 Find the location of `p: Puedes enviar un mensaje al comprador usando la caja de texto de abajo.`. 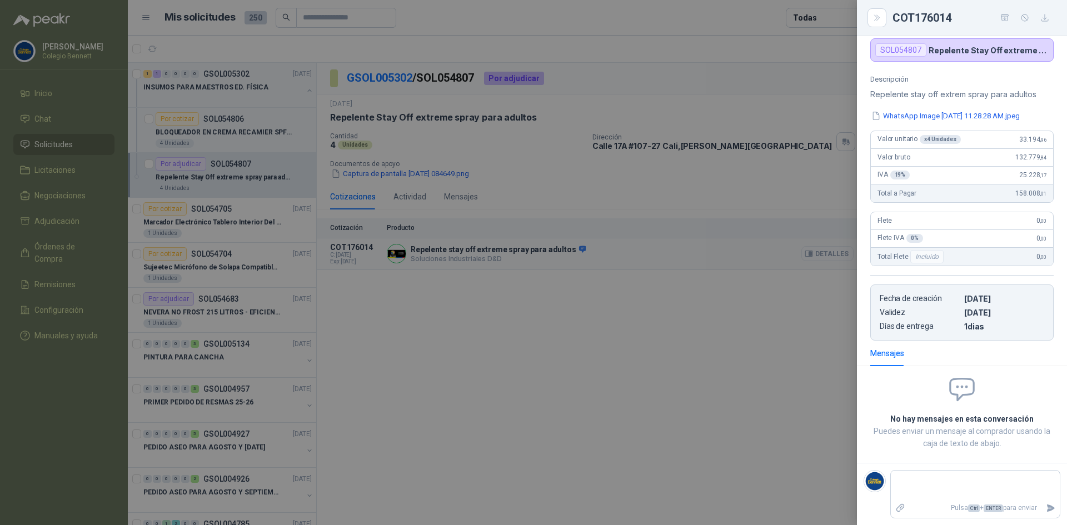

p: Puedes enviar un mensaje al comprador usando la caja de texto de abajo. is located at coordinates (962, 437).